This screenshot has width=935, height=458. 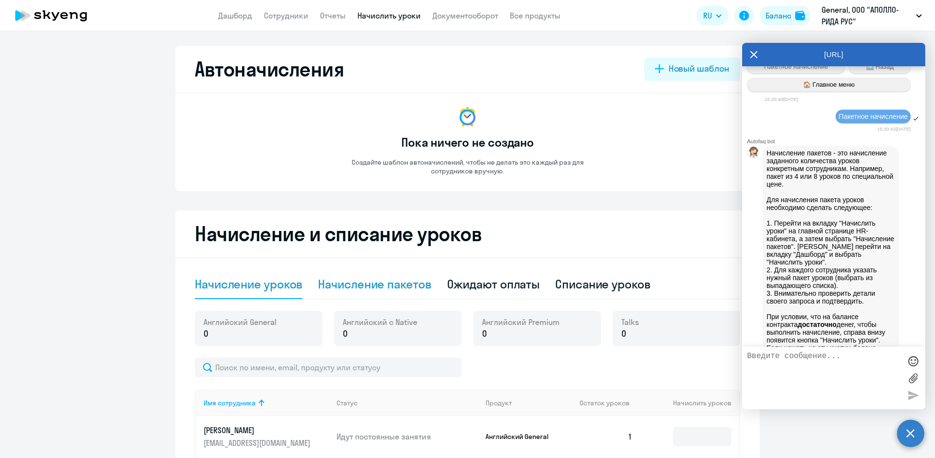 I want to click on div: Начисление уроков, so click(x=248, y=284).